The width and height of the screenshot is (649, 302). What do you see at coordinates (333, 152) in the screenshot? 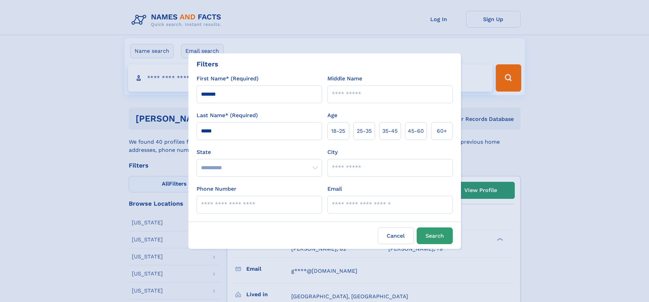
I see `label: City` at bounding box center [333, 152].